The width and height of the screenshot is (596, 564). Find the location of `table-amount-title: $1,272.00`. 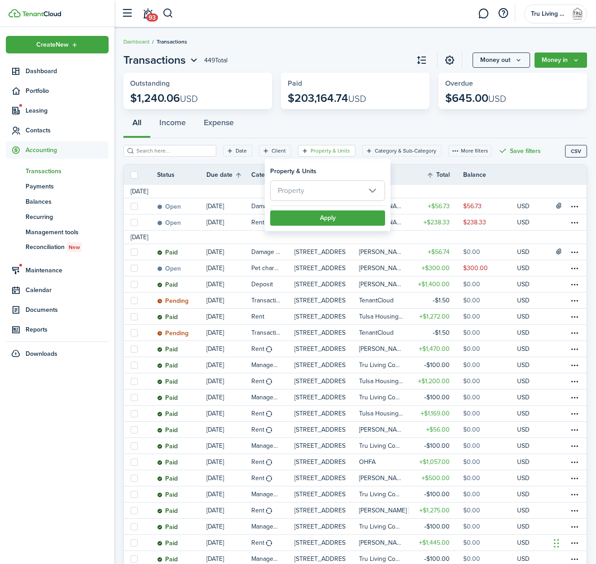

table-amount-title: $1,272.00 is located at coordinates (435, 316).